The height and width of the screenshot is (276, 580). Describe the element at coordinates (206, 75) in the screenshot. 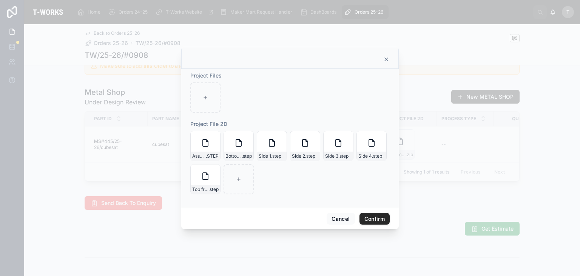

I see `span: Project Files` at that location.